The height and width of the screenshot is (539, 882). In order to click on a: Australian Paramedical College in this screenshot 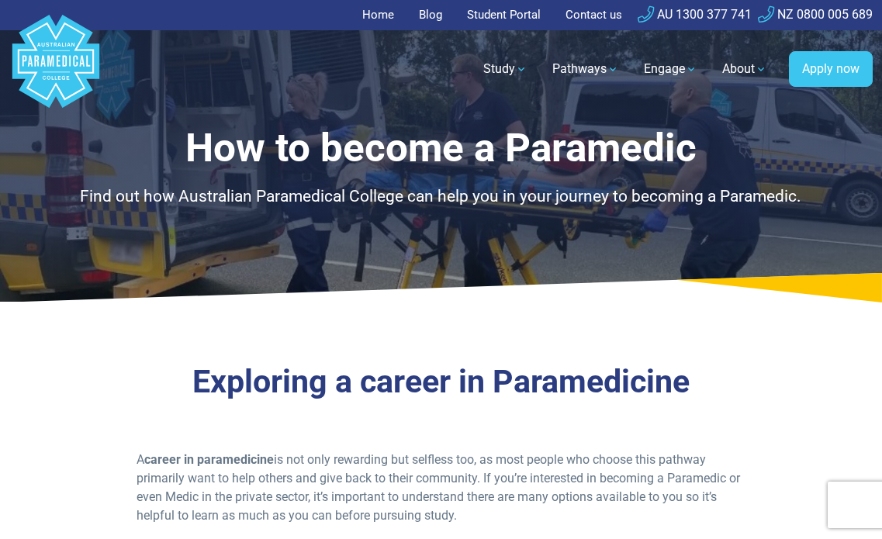, I will do `click(56, 69)`.